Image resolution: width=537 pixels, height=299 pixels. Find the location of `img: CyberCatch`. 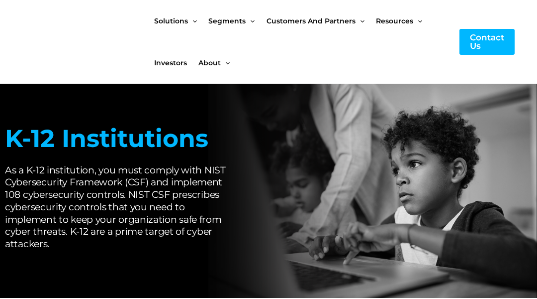

img: CyberCatch is located at coordinates (77, 42).